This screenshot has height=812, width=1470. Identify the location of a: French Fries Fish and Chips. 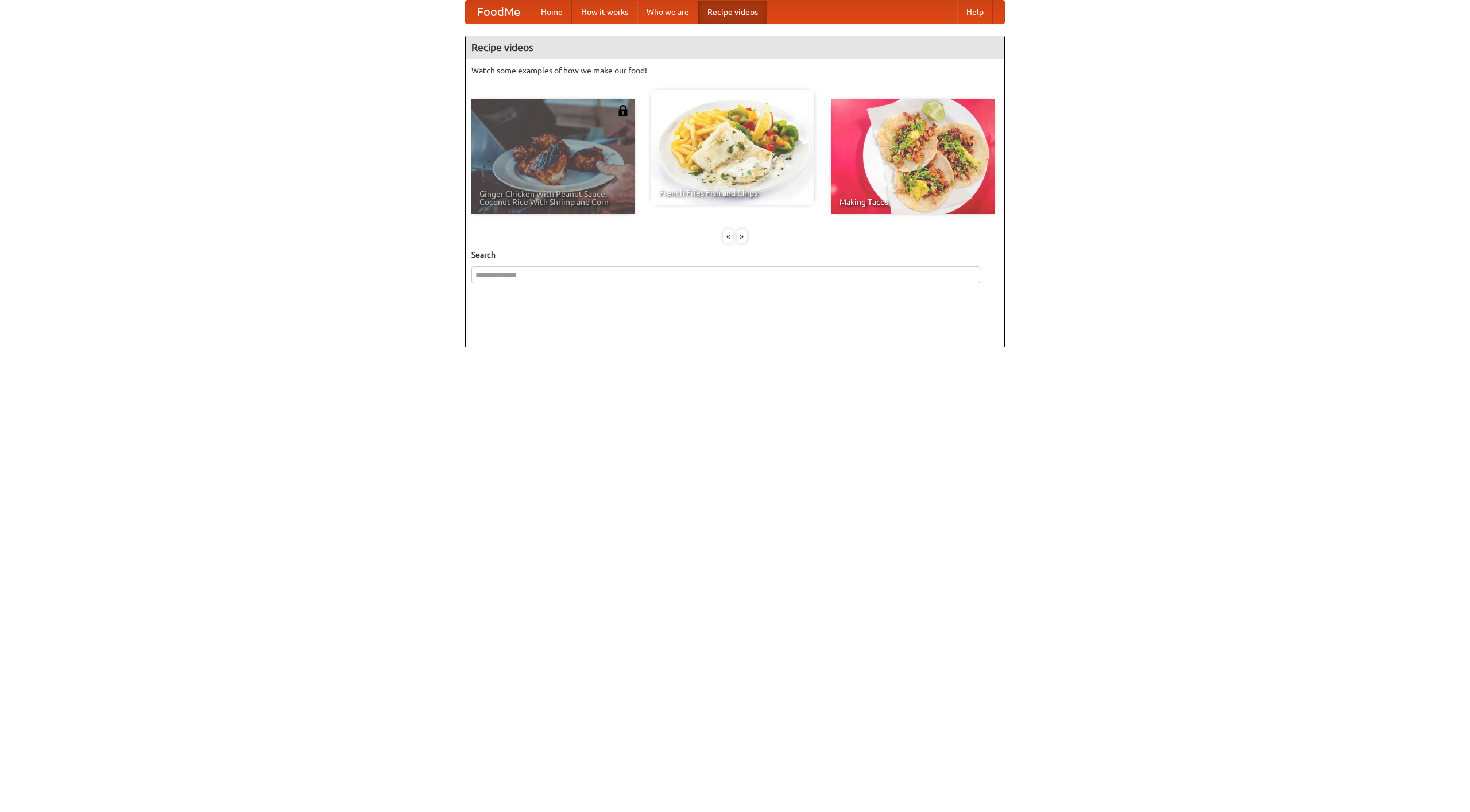
(733, 147).